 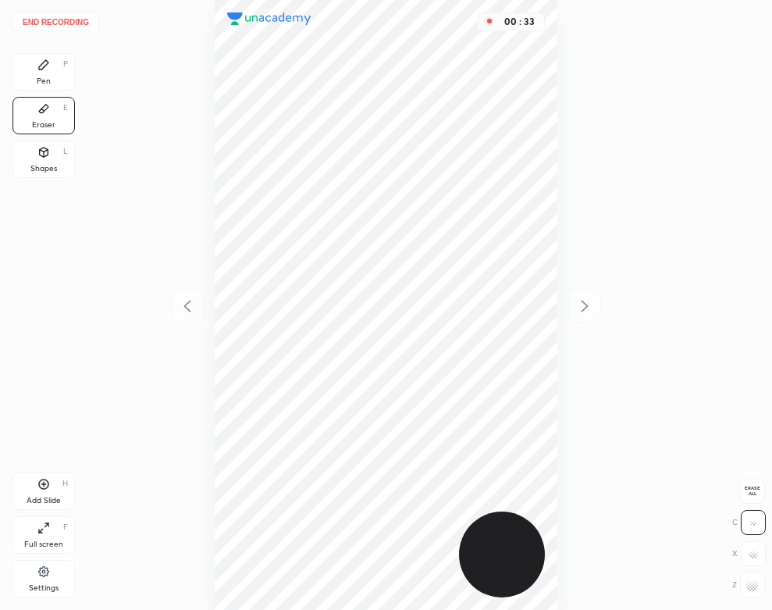 What do you see at coordinates (44, 169) in the screenshot?
I see `div: Shapes` at bounding box center [44, 169].